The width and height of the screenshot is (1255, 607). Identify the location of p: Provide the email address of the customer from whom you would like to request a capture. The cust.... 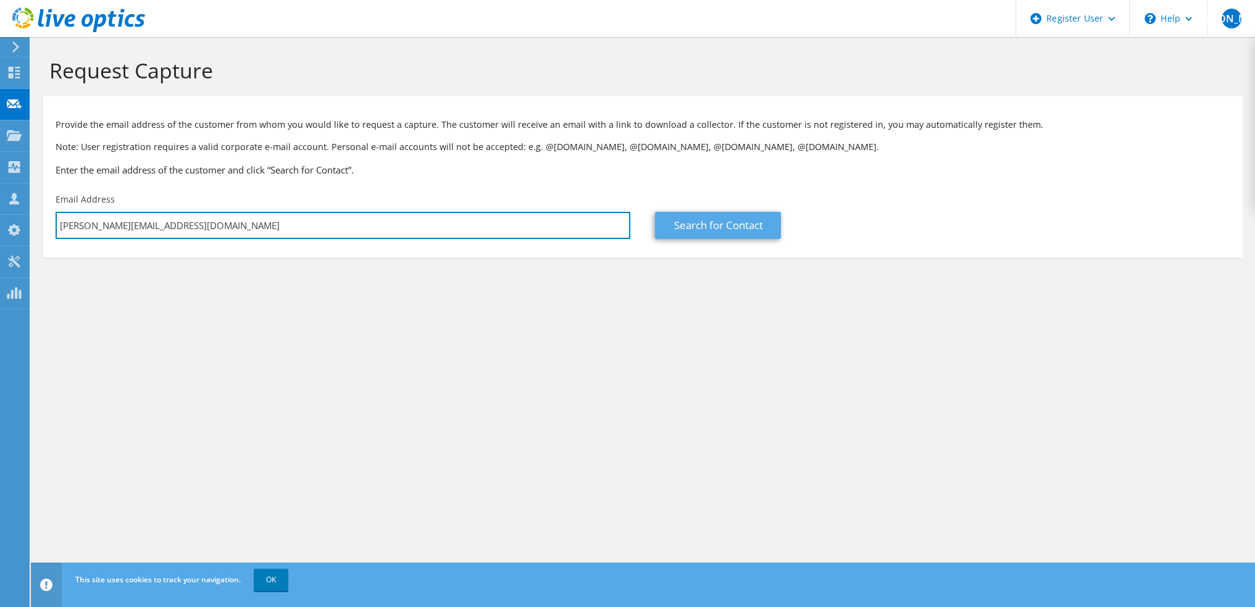
(643, 125).